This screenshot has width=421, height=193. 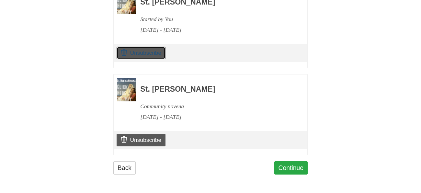 I want to click on a: Continue, so click(x=291, y=168).